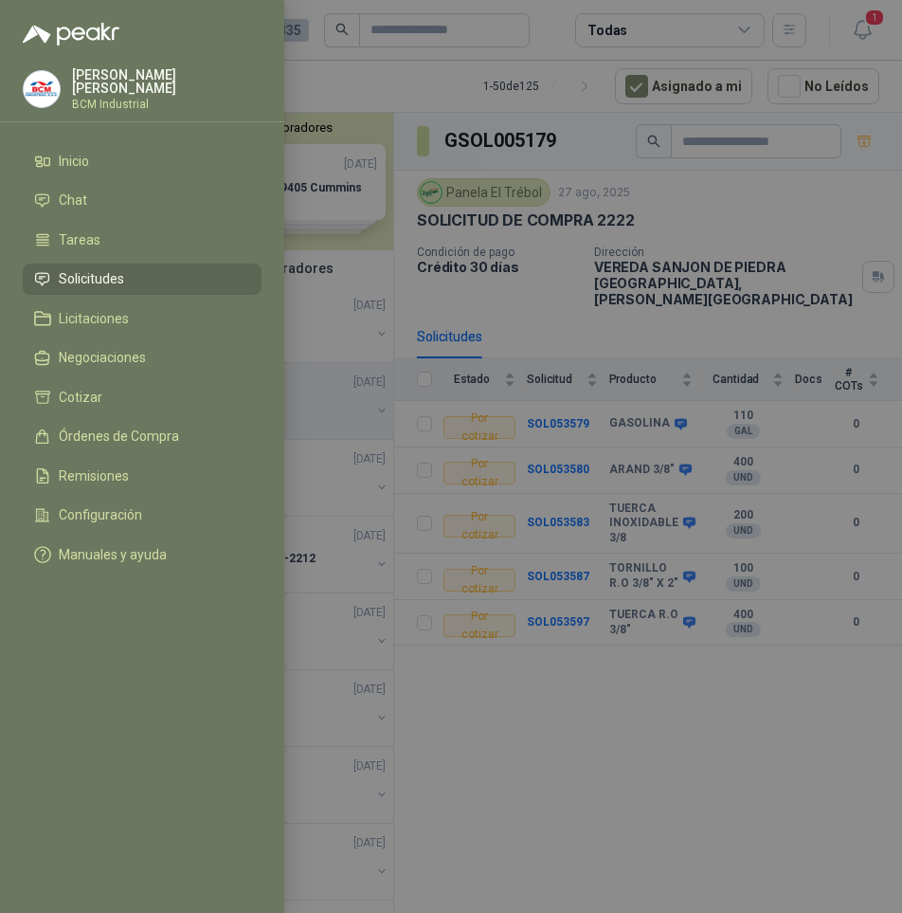 Image resolution: width=902 pixels, height=913 pixels. What do you see at coordinates (113, 554) in the screenshot?
I see `span: Manuales y ayuda` at bounding box center [113, 554].